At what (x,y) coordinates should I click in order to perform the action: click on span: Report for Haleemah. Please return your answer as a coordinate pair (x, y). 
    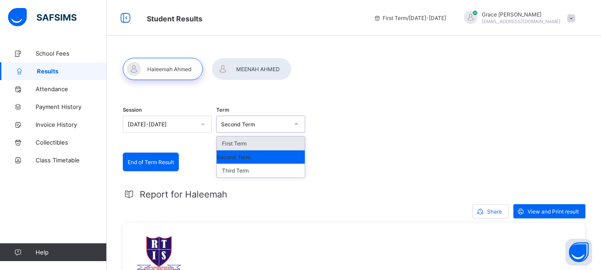
    Looking at the image, I should click on (183, 194).